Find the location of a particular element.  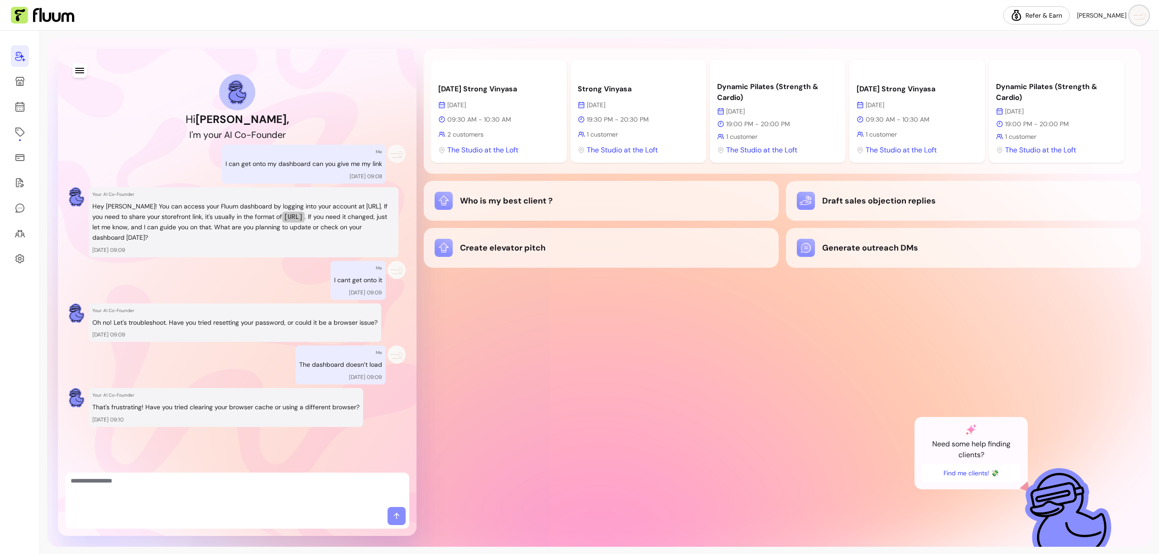

p: That's frustrating! Have you tried clearing your browser cache or using a different browser? is located at coordinates (226, 407).